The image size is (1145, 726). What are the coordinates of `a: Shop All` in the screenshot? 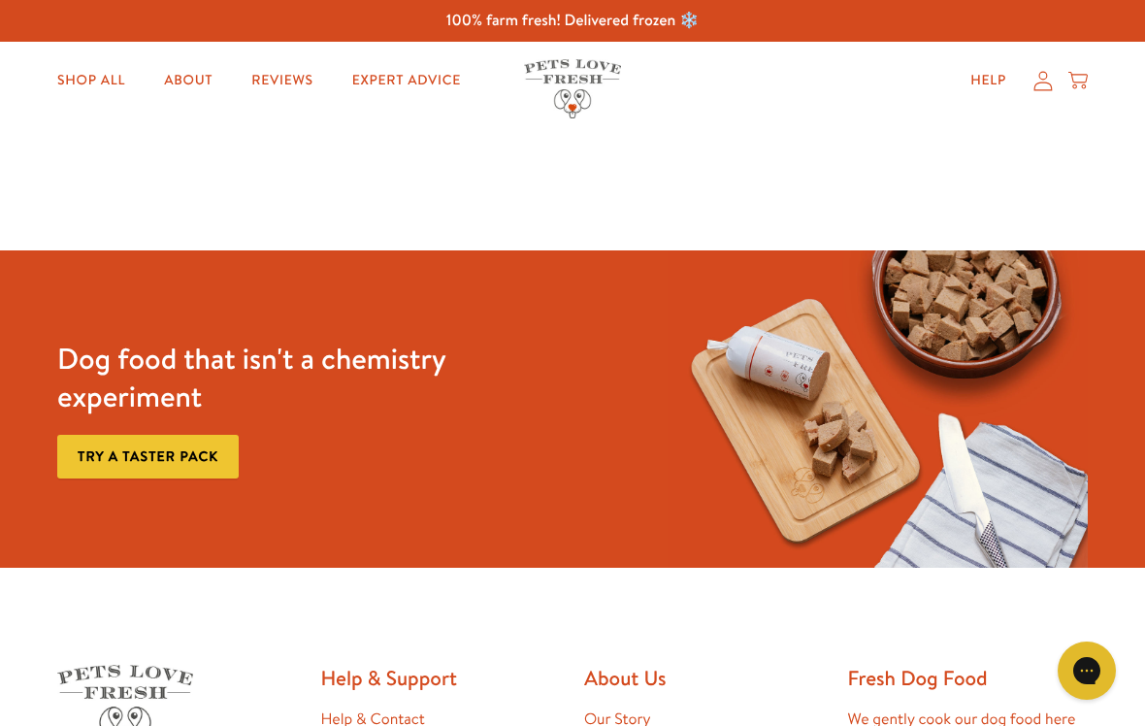 It's located at (91, 81).